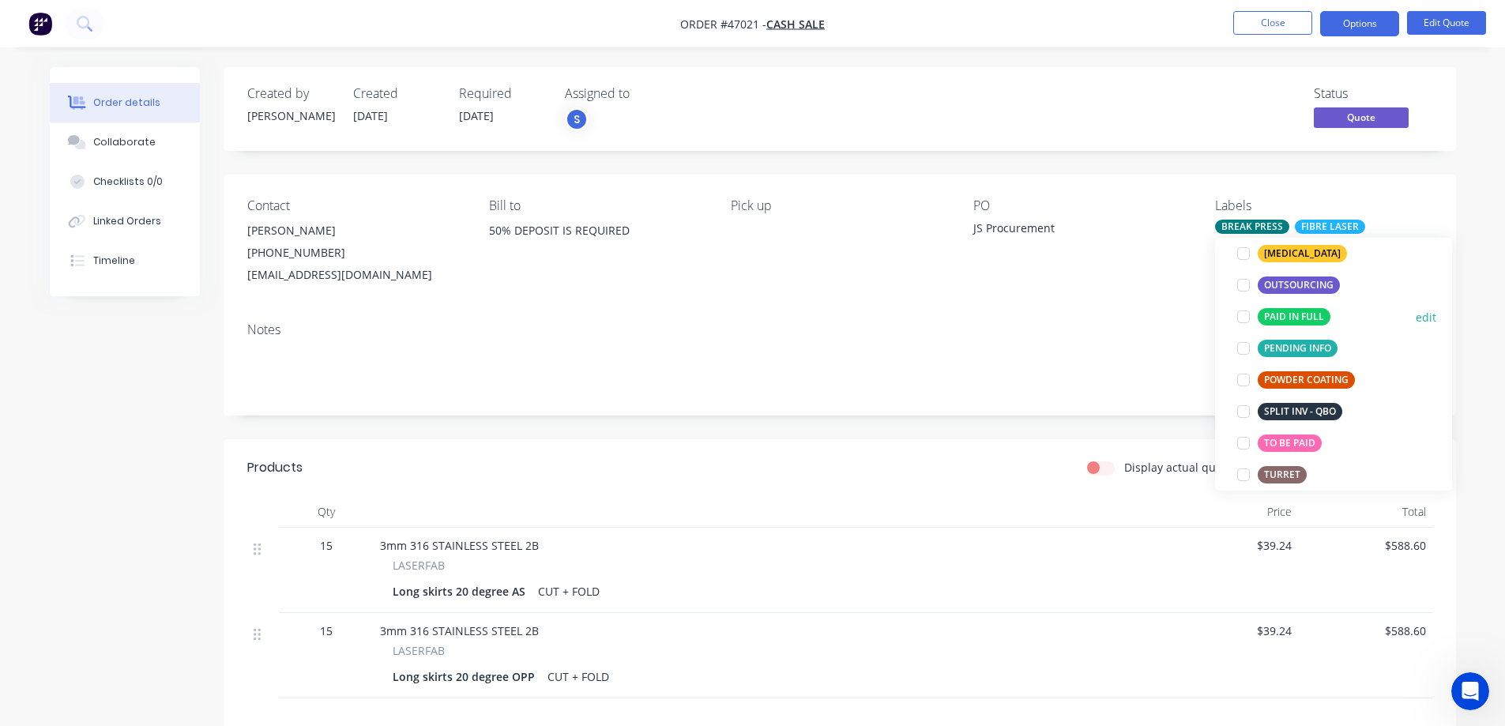 This screenshot has height=726, width=1505. I want to click on div: Total, so click(1365, 512).